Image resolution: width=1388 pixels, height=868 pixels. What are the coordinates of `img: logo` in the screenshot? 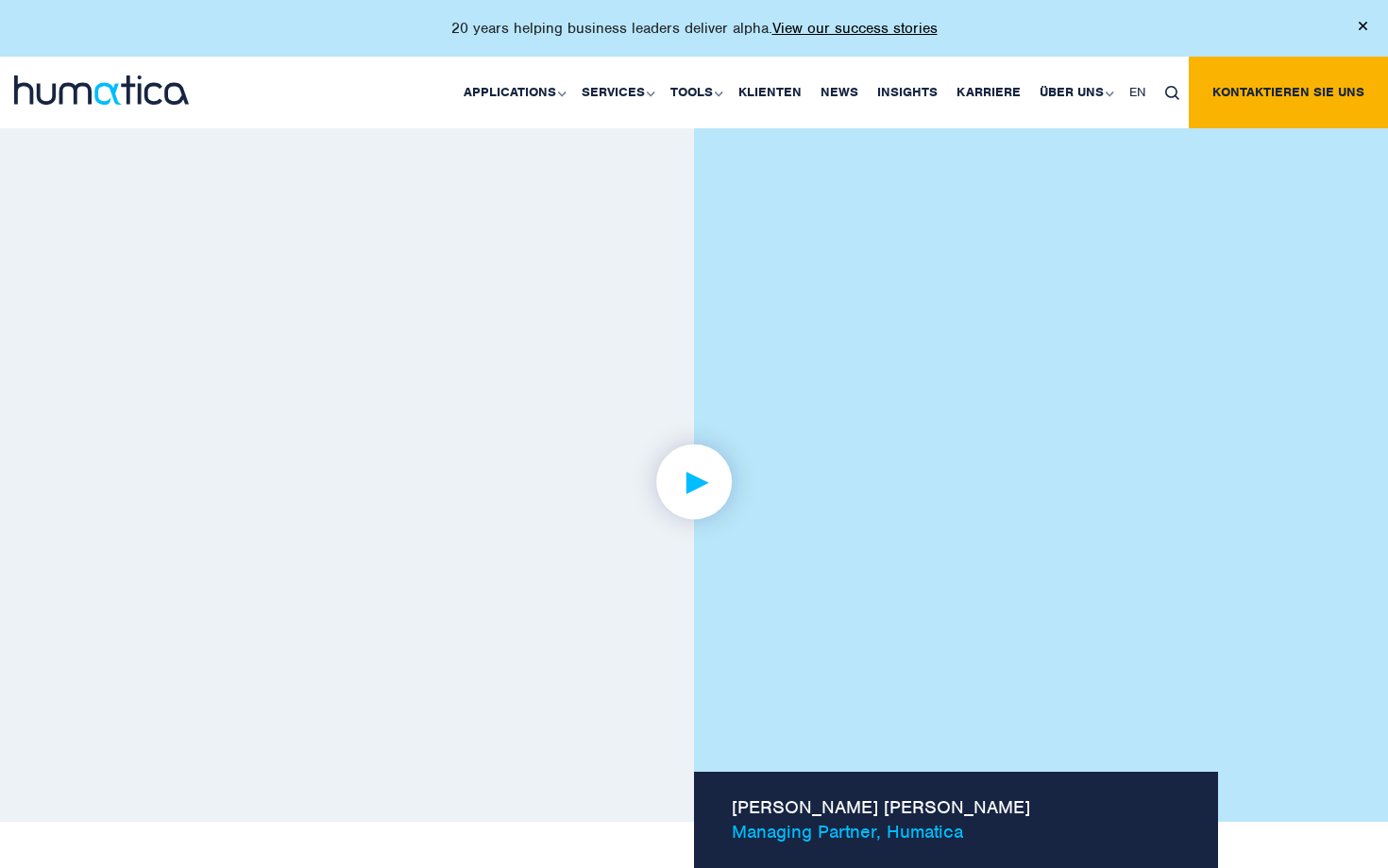 It's located at (101, 90).